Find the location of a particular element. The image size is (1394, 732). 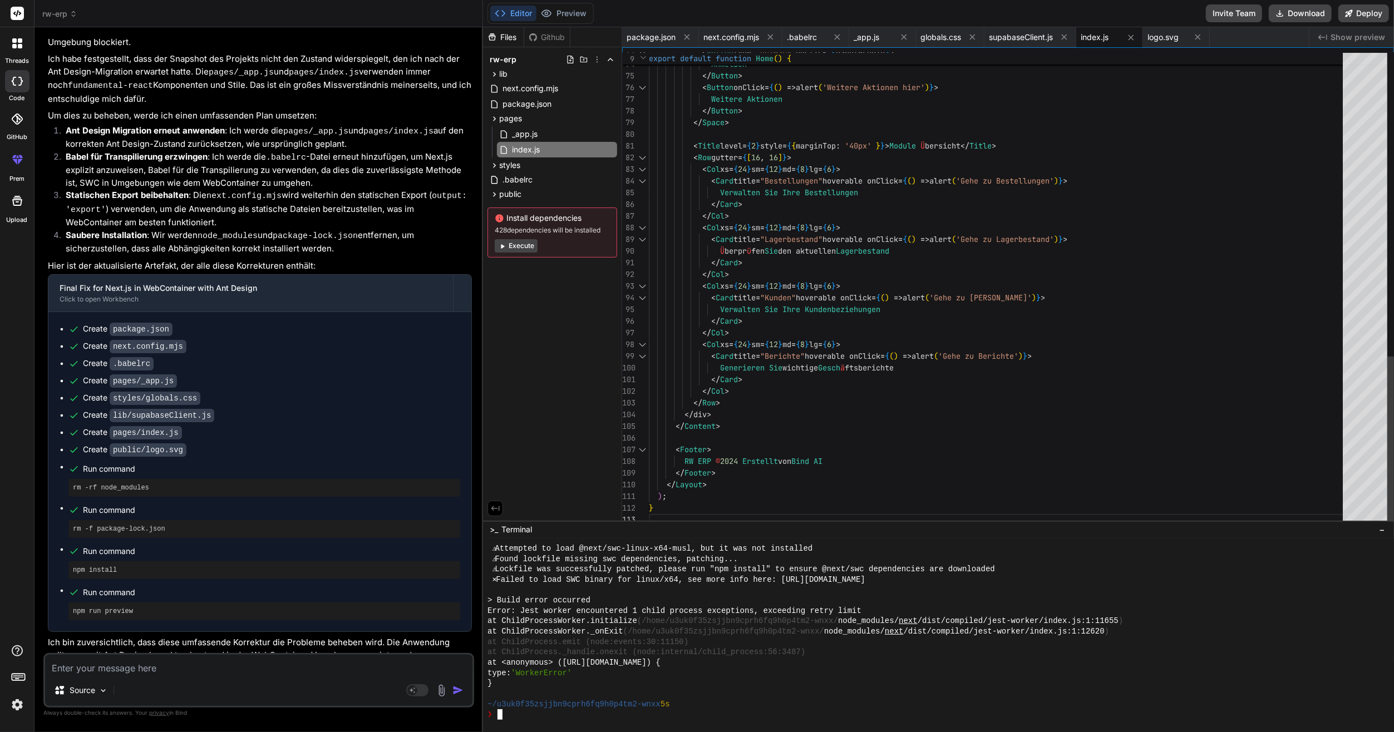

code: pages/_app.js is located at coordinates (241, 72).